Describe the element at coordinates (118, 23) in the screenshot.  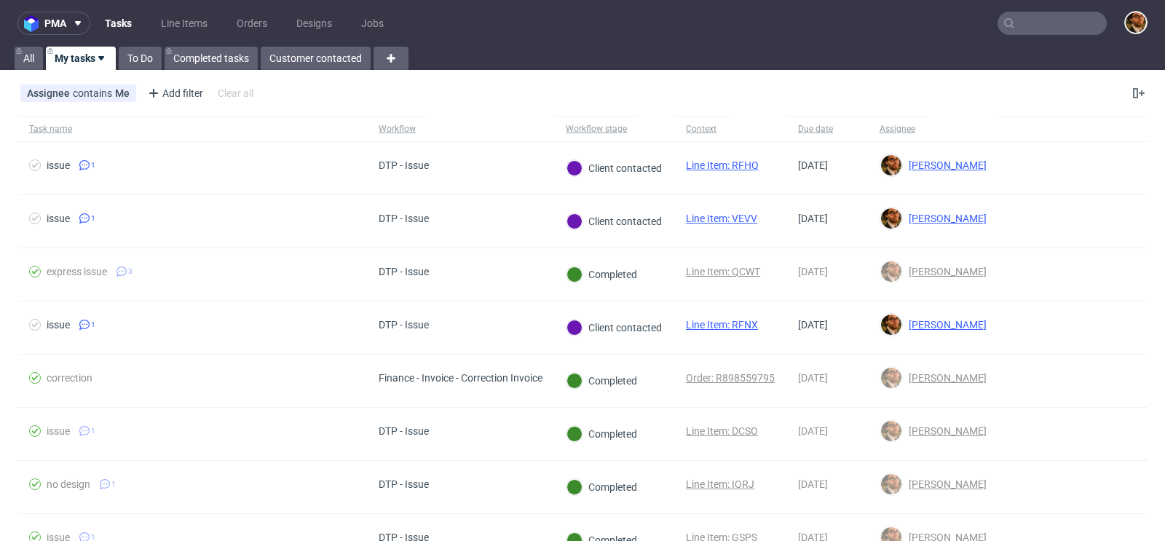
I see `a: Tasks` at that location.